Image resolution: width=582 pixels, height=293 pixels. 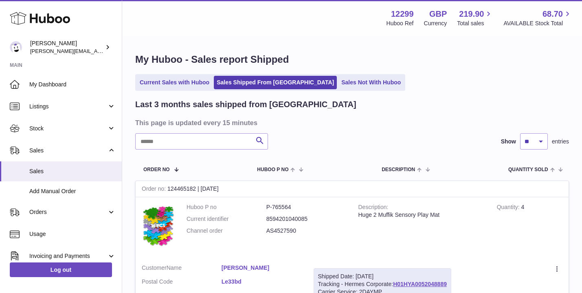 I want to click on strong: Order no, so click(x=154, y=189).